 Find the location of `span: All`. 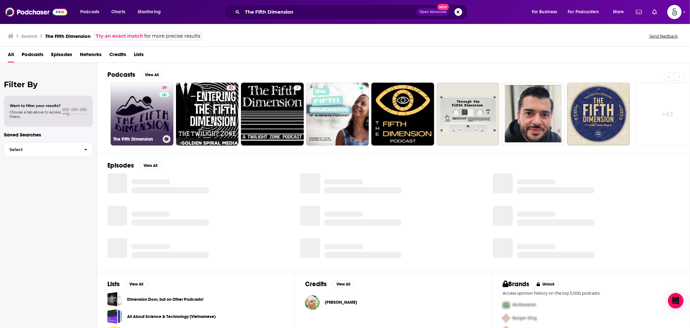

span: All is located at coordinates (11, 56).